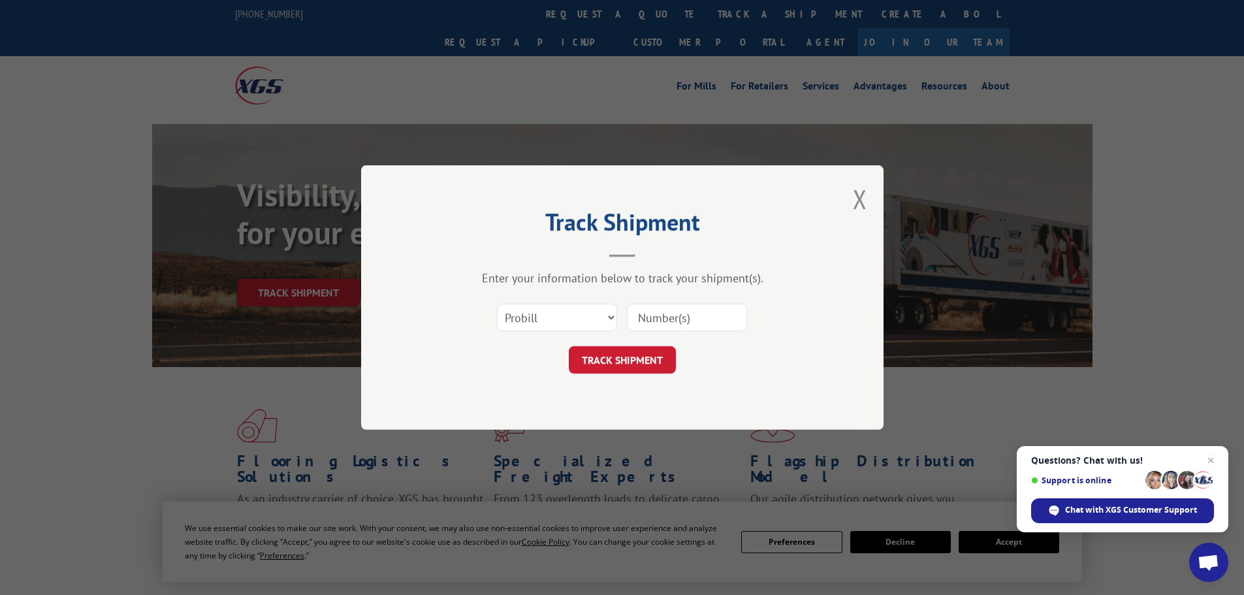 The image size is (1244, 595). What do you see at coordinates (860, 199) in the screenshot?
I see `button: Close modal` at bounding box center [860, 199].